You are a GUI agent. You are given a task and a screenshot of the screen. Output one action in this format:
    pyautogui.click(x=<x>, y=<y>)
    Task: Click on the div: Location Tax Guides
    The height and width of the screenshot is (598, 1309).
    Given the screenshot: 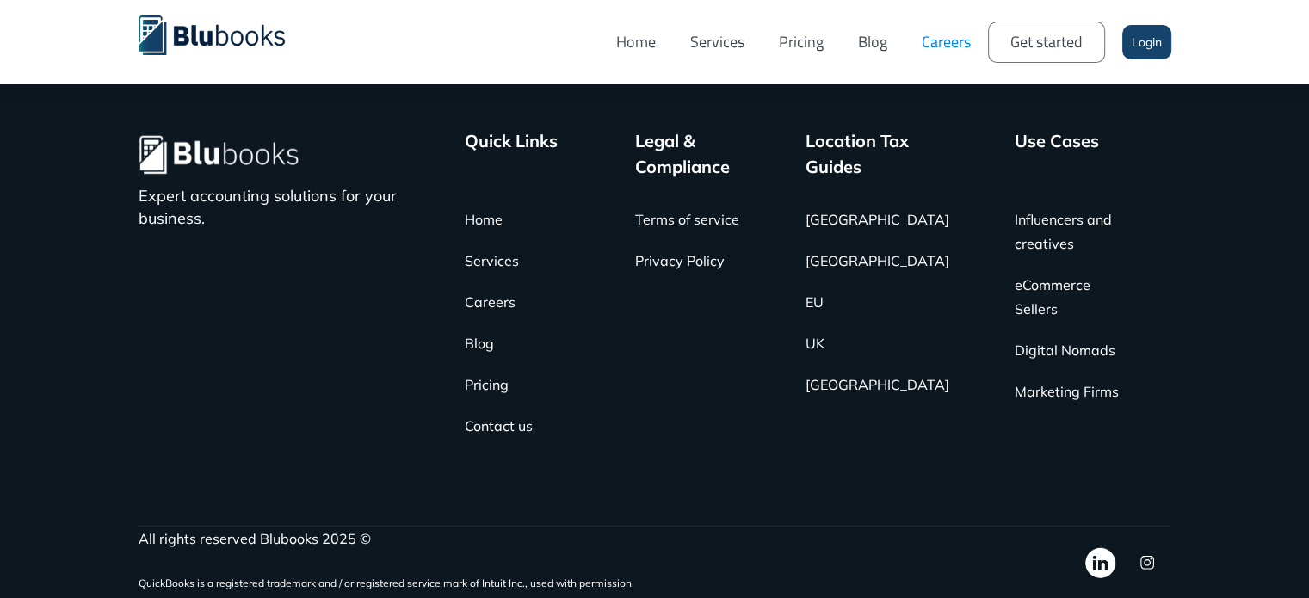 What is the action you would take?
    pyautogui.click(x=885, y=154)
    